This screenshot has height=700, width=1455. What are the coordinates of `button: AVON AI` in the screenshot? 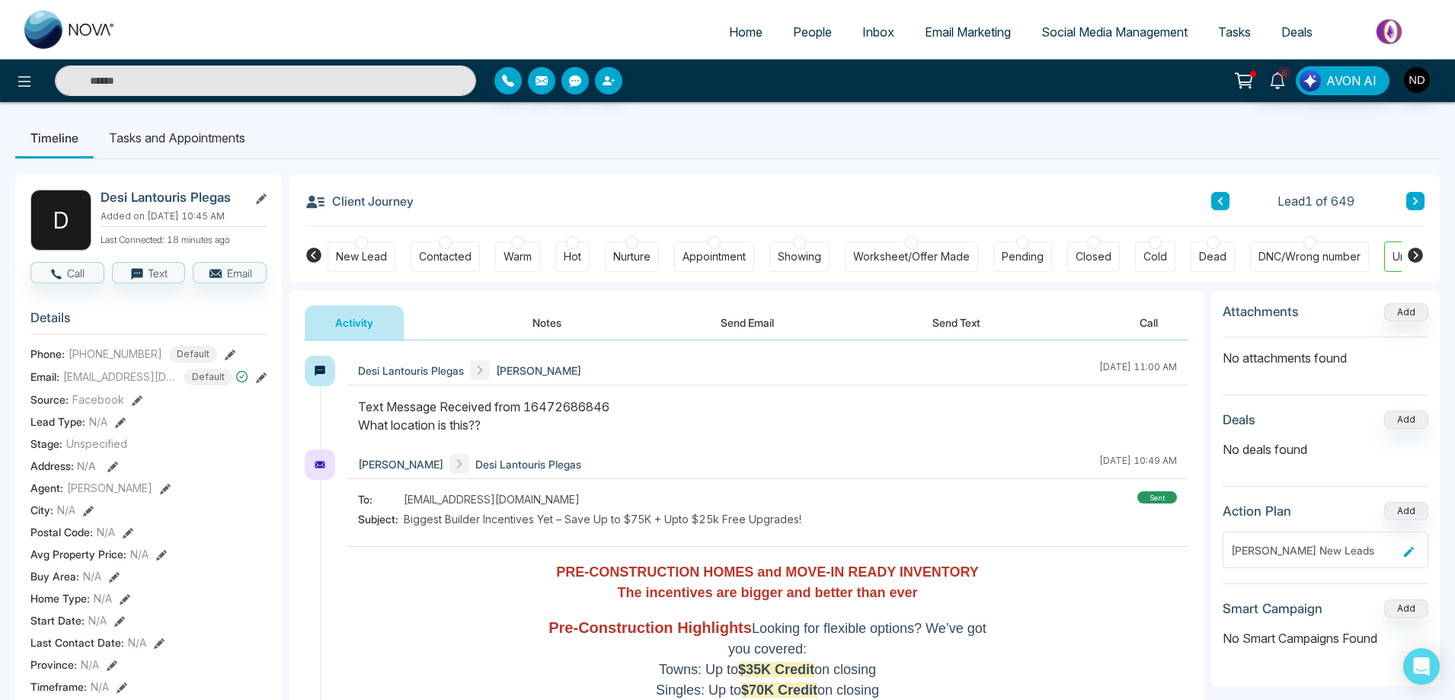 It's located at (1342, 81).